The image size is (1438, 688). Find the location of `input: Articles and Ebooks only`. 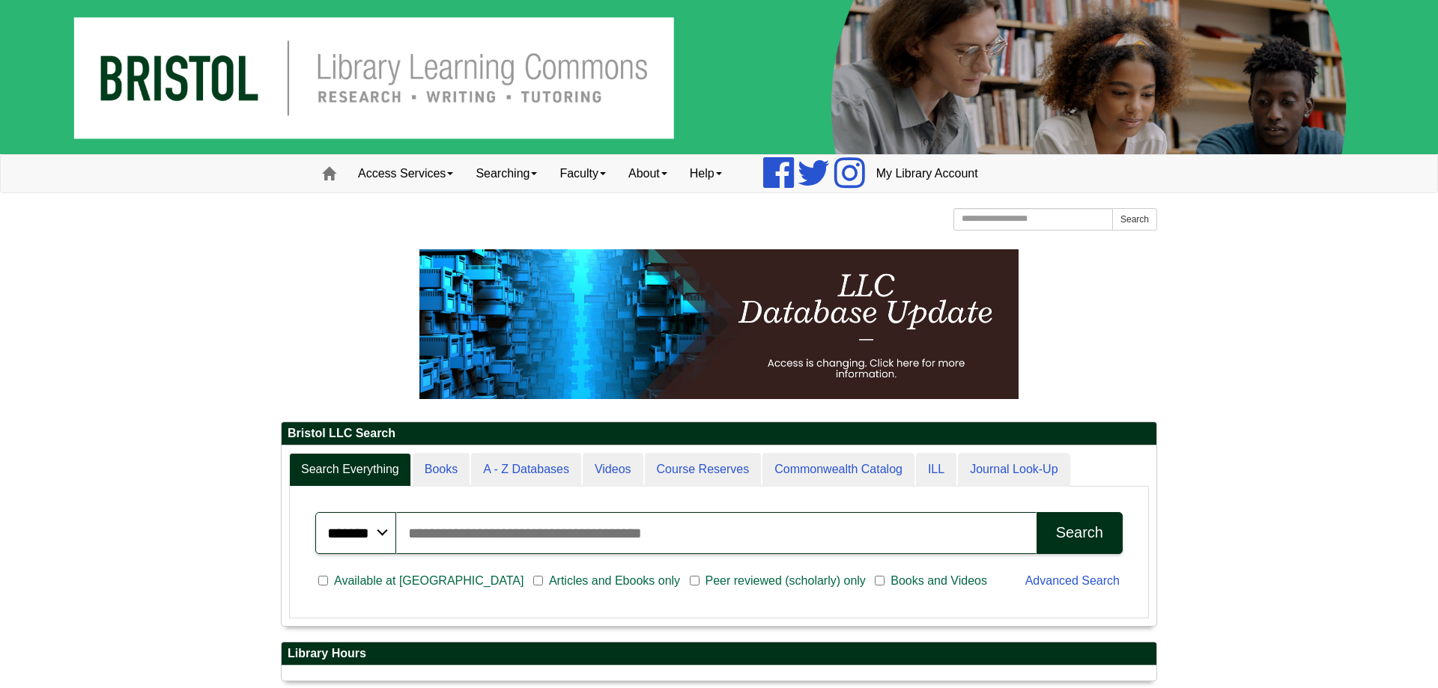

input: Articles and Ebooks only is located at coordinates (538, 581).